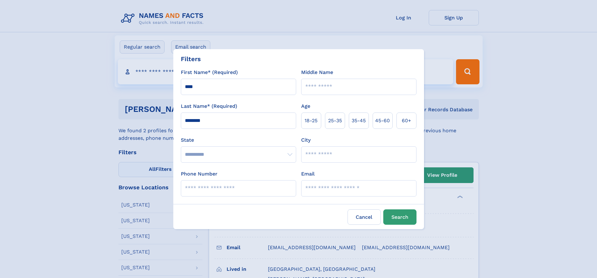  I want to click on label: First Name* (Required), so click(209, 72).